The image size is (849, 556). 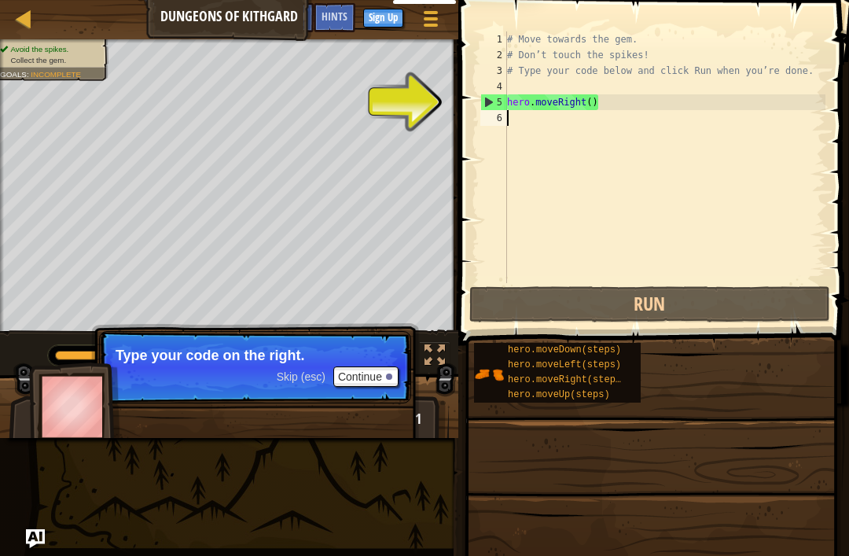 What do you see at coordinates (493, 39) in the screenshot?
I see `div: 1` at bounding box center [493, 39].